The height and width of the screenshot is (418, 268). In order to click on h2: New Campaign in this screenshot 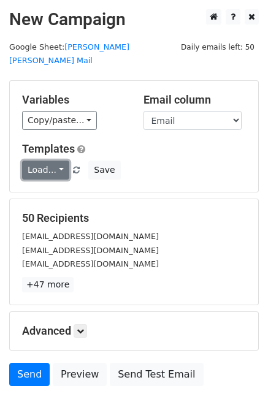, I will do `click(133, 20)`.